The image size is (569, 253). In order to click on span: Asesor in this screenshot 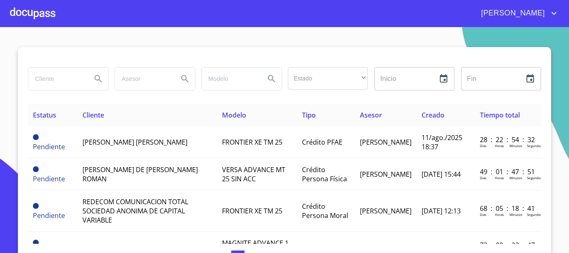, I will do `click(371, 115)`.